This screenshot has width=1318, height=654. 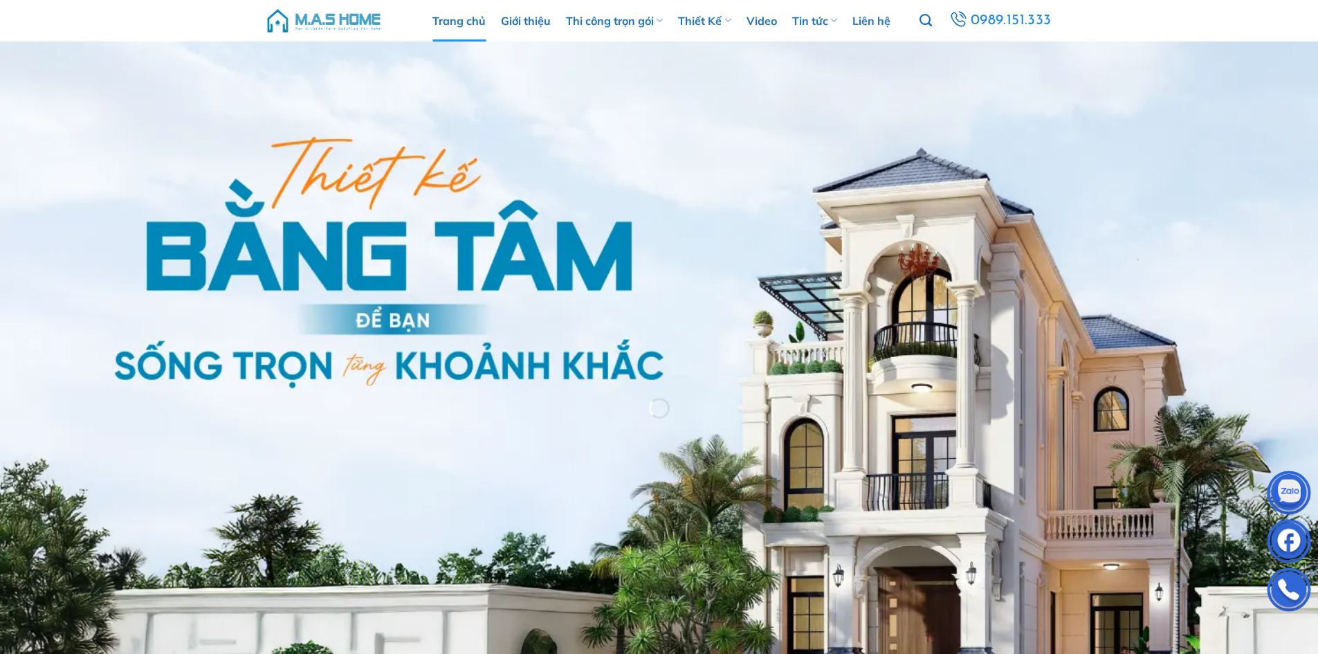 What do you see at coordinates (1289, 592) in the screenshot?
I see `img: Phone` at bounding box center [1289, 592].